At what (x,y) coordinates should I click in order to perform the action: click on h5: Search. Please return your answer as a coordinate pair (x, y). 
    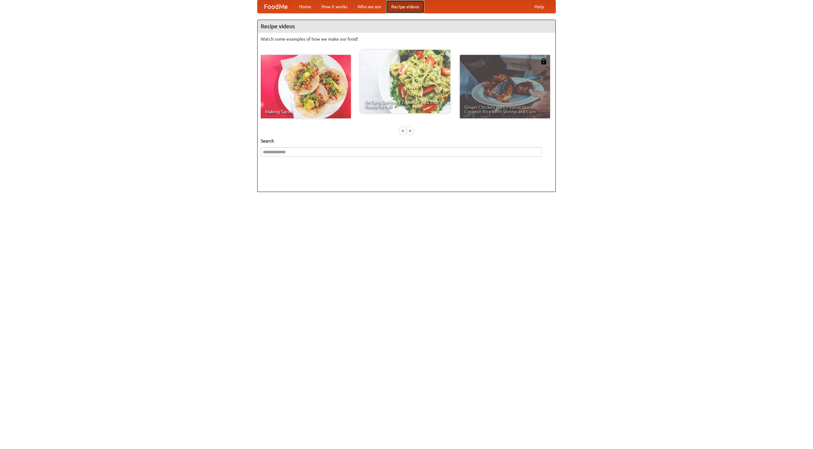
    Looking at the image, I should click on (407, 141).